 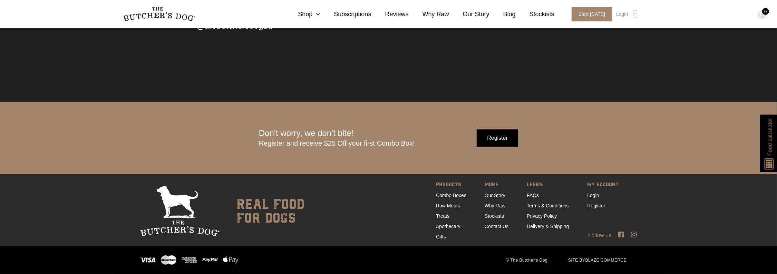 What do you see at coordinates (447, 206) in the screenshot?
I see `a: Raw Meals` at bounding box center [447, 206].